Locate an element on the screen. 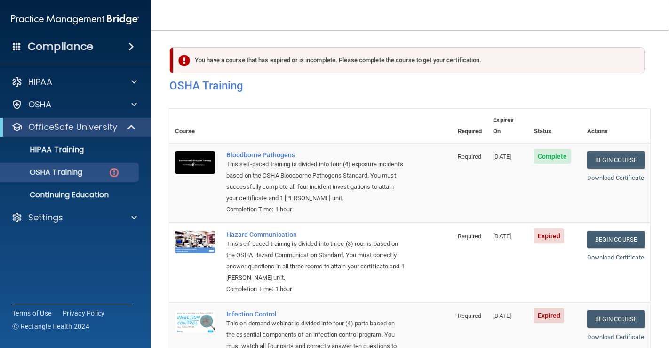  th: Course is located at coordinates (195, 126).